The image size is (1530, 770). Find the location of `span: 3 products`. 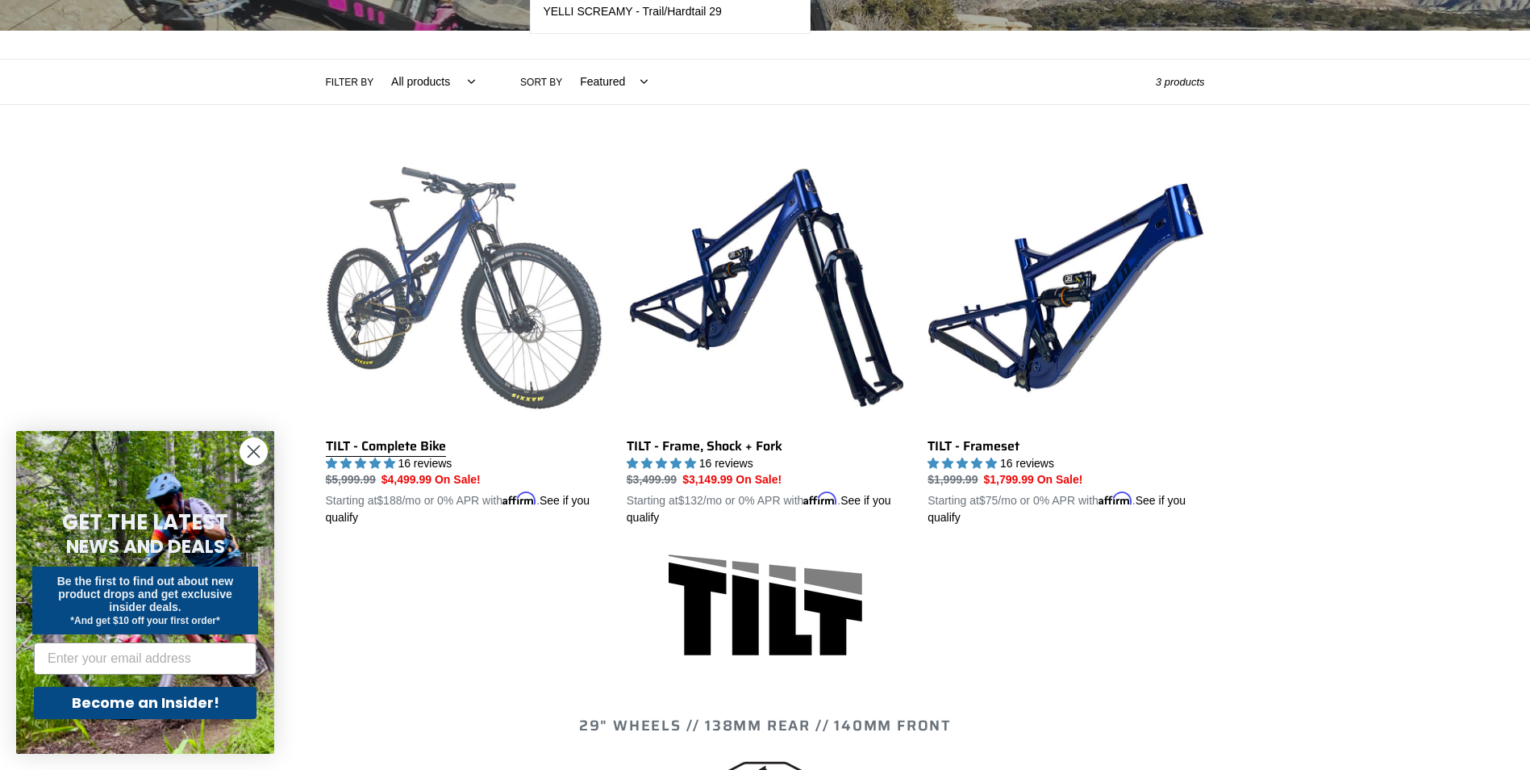

span: 3 products is located at coordinates (1180, 81).